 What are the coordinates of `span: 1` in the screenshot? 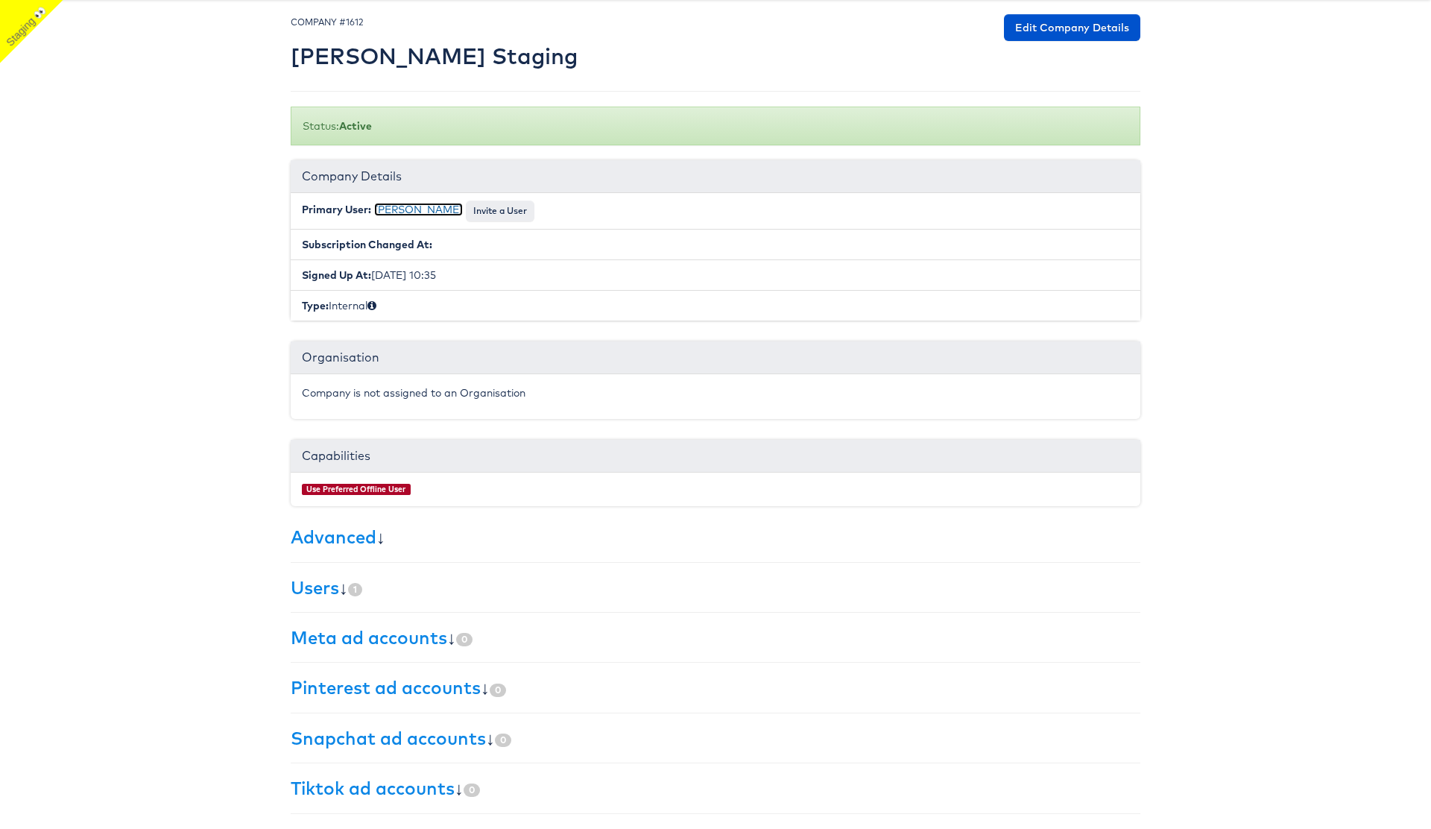 It's located at (355, 589).